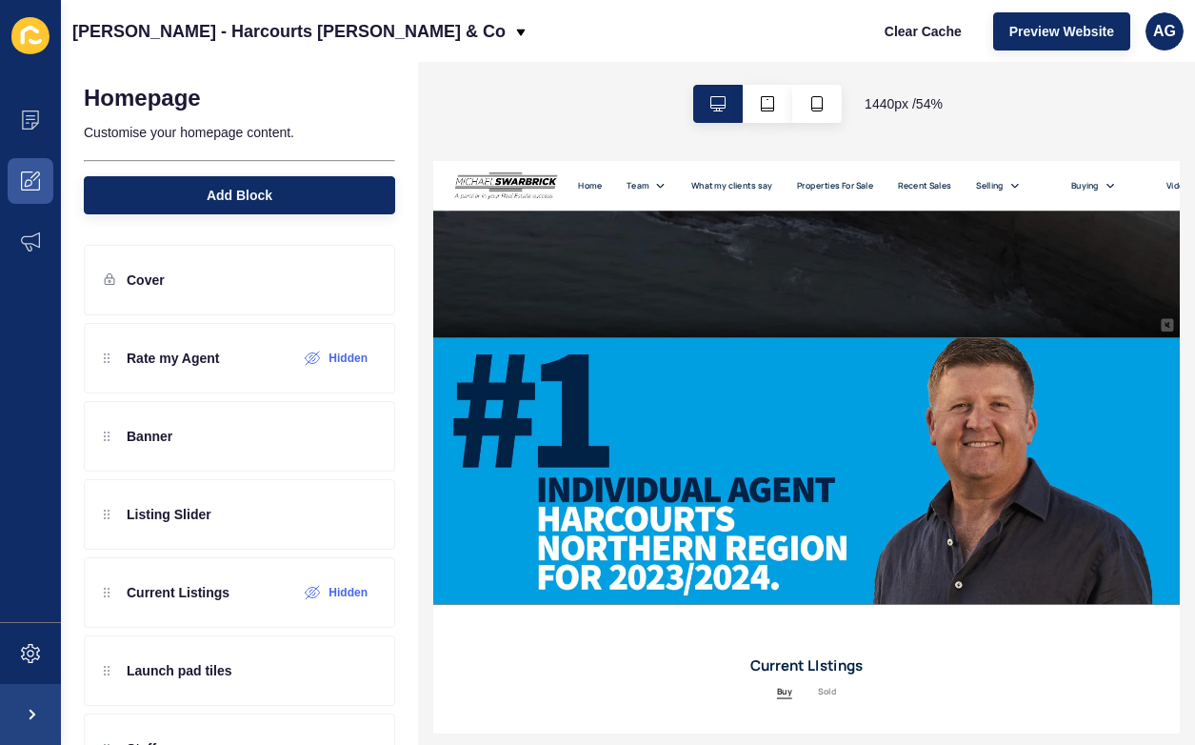  What do you see at coordinates (904, 104) in the screenshot?
I see `span: 1440 px / 54 %` at bounding box center [904, 104].